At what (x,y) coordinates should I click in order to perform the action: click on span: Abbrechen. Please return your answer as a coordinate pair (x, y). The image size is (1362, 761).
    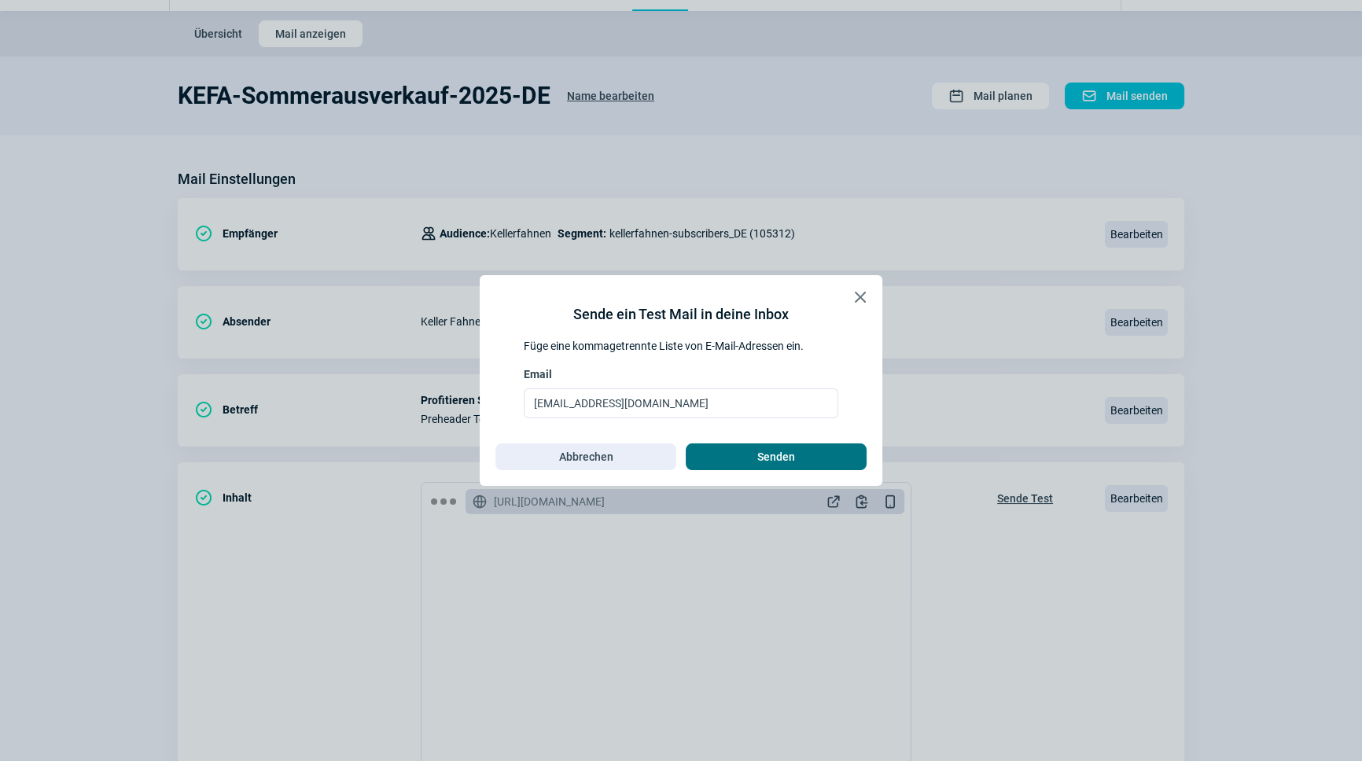
    Looking at the image, I should click on (586, 457).